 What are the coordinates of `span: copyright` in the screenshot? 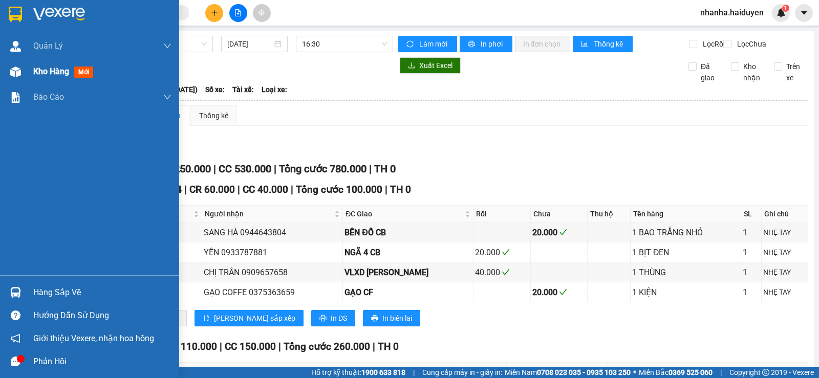 It's located at (766, 373).